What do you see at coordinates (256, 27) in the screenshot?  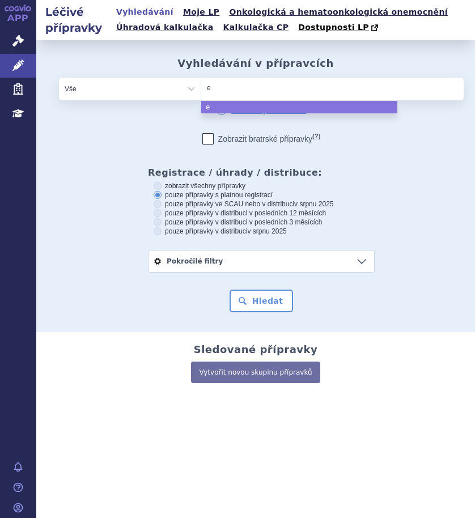 I see `a: Kalkulačka CP` at bounding box center [256, 27].